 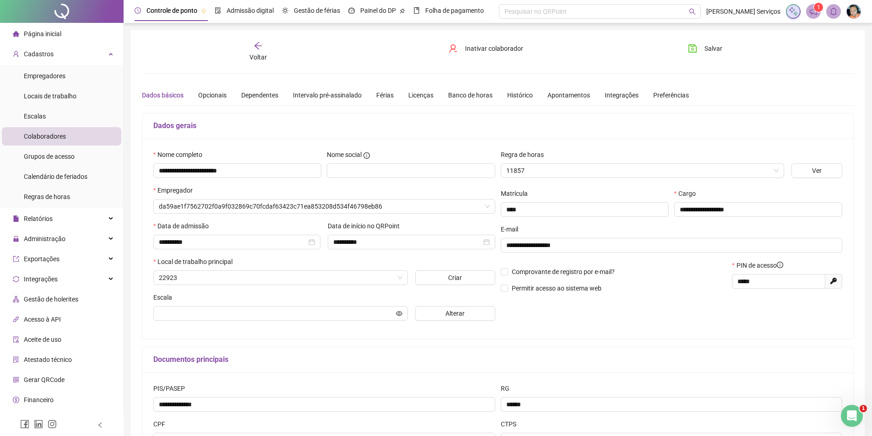 I want to click on span: Aceite de uso, so click(x=43, y=340).